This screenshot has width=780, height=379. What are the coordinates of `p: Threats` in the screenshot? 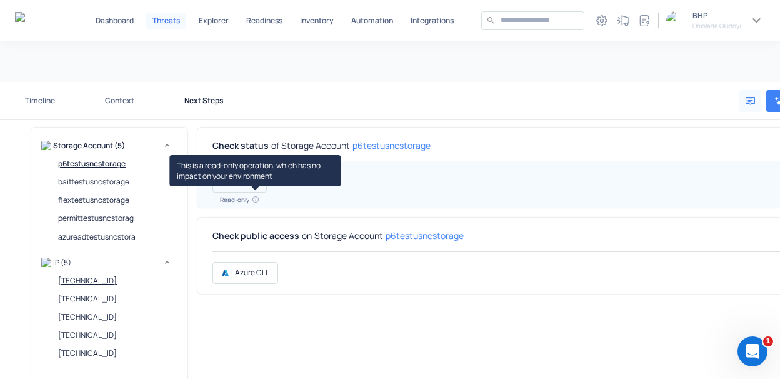 It's located at (166, 21).